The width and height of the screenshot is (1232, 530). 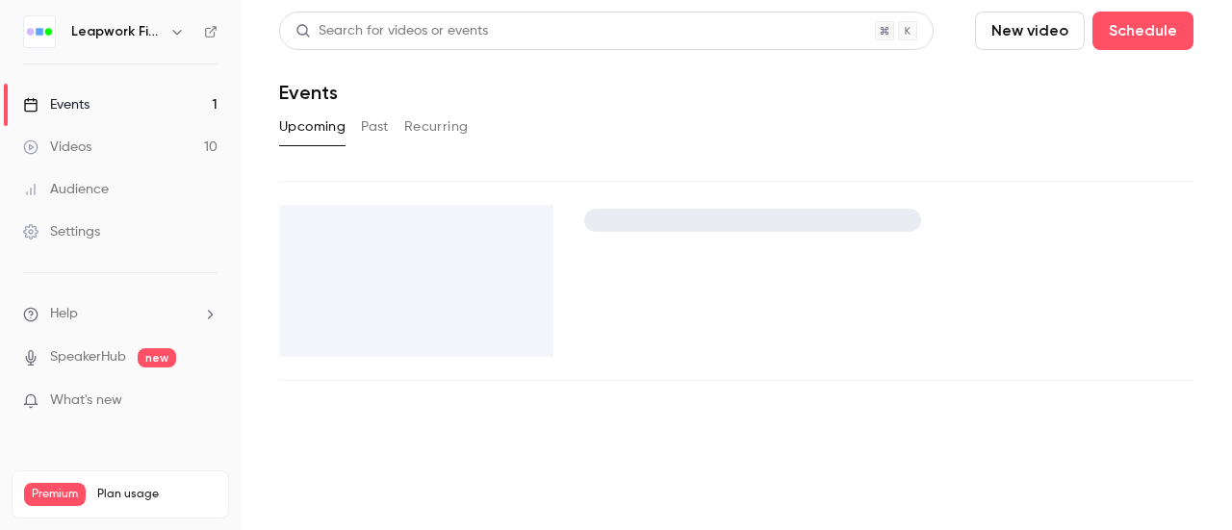 What do you see at coordinates (56, 105) in the screenshot?
I see `div: Events` at bounding box center [56, 105].